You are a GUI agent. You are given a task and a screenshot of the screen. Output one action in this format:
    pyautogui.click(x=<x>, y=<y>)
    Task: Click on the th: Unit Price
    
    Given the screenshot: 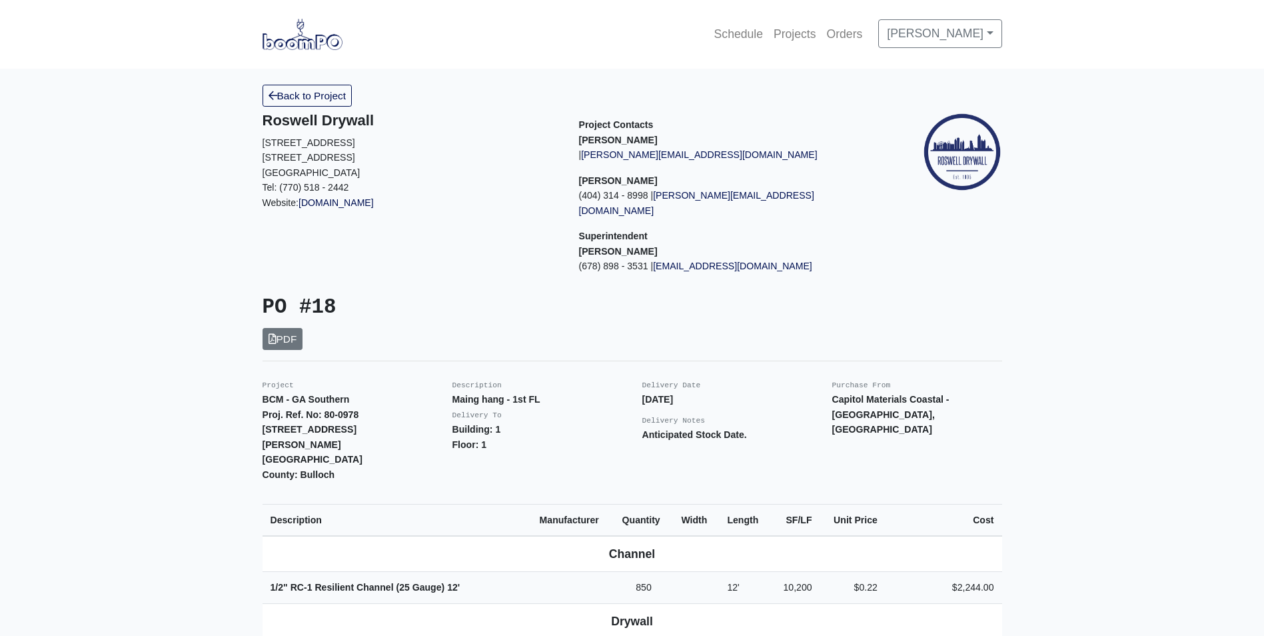 What is the action you would take?
    pyautogui.click(x=853, y=520)
    